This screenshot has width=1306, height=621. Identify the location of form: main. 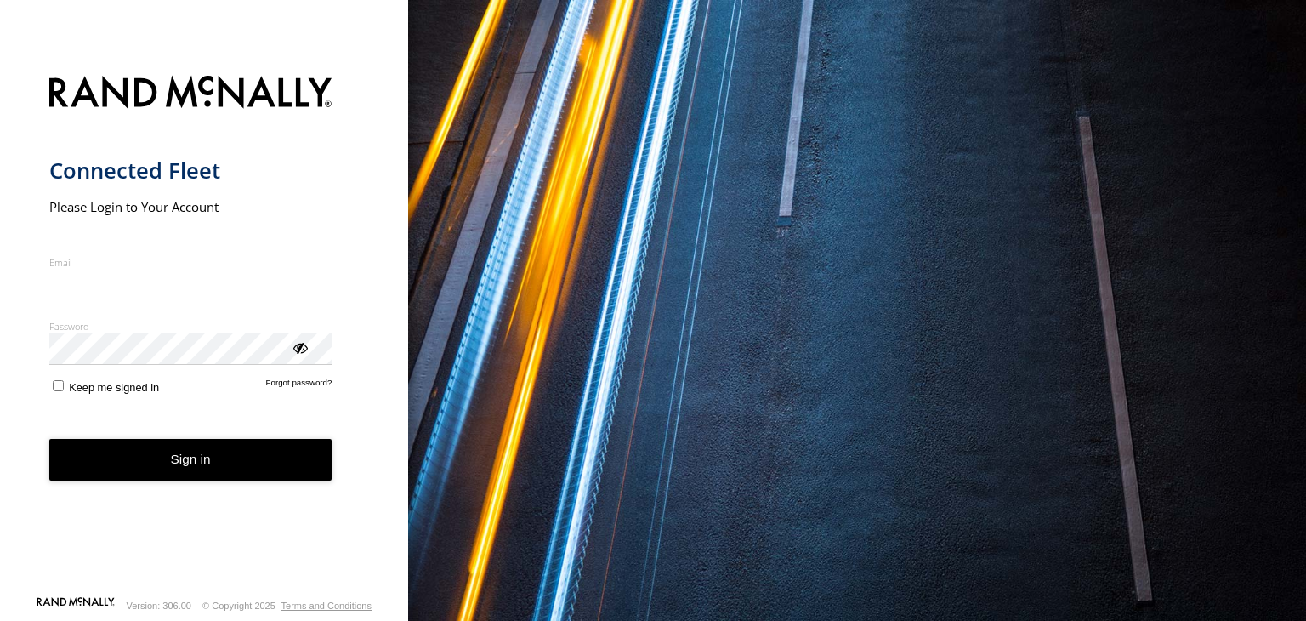
(204, 330).